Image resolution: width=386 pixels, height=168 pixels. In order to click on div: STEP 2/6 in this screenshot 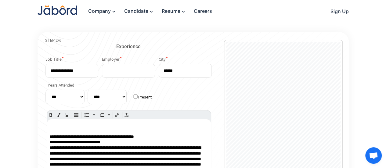, I will do `click(129, 40)`.